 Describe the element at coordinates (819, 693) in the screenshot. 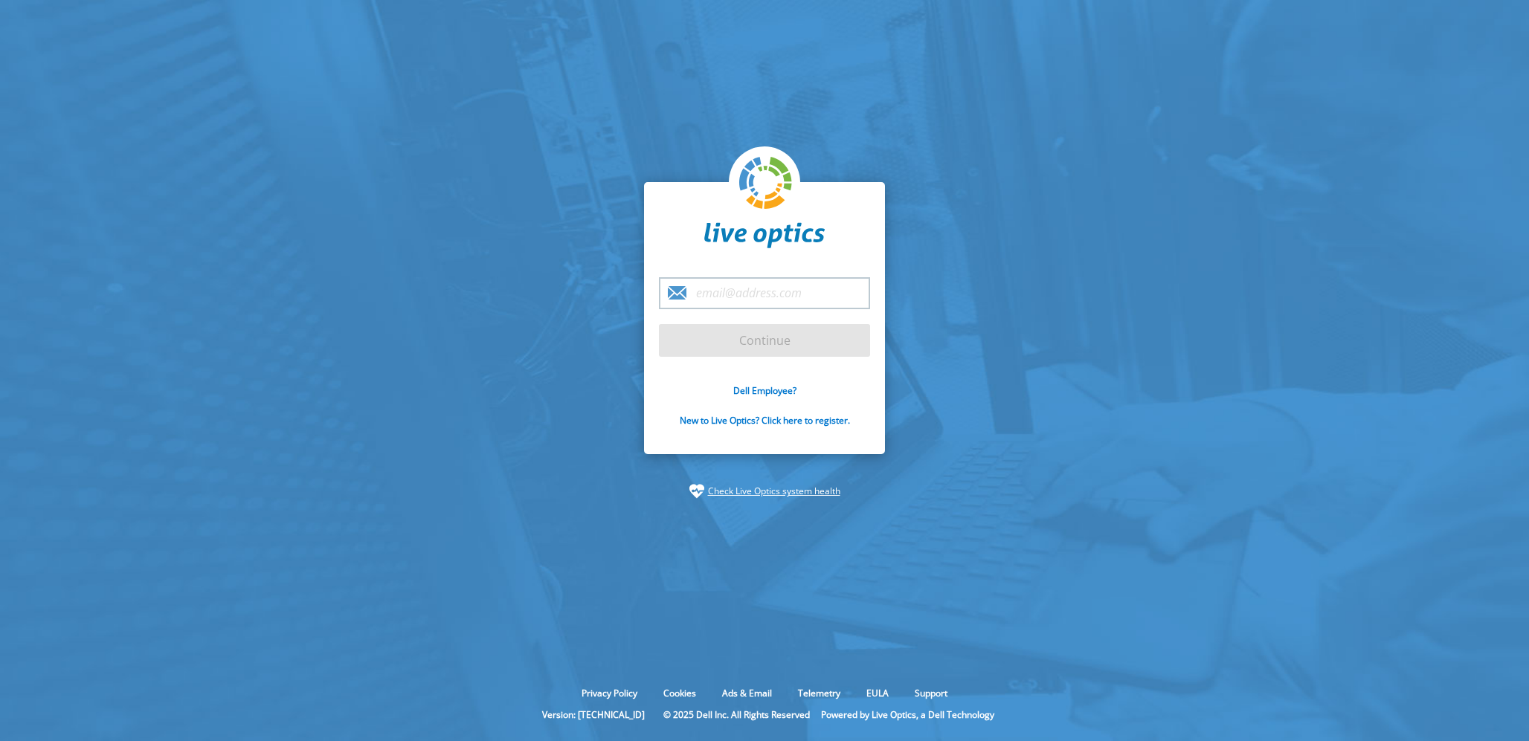

I see `a: Telemetry` at that location.